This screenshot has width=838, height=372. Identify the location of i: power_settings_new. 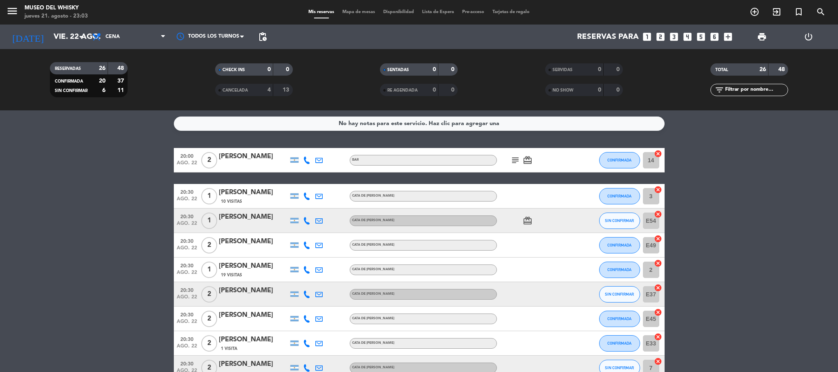
(808, 37).